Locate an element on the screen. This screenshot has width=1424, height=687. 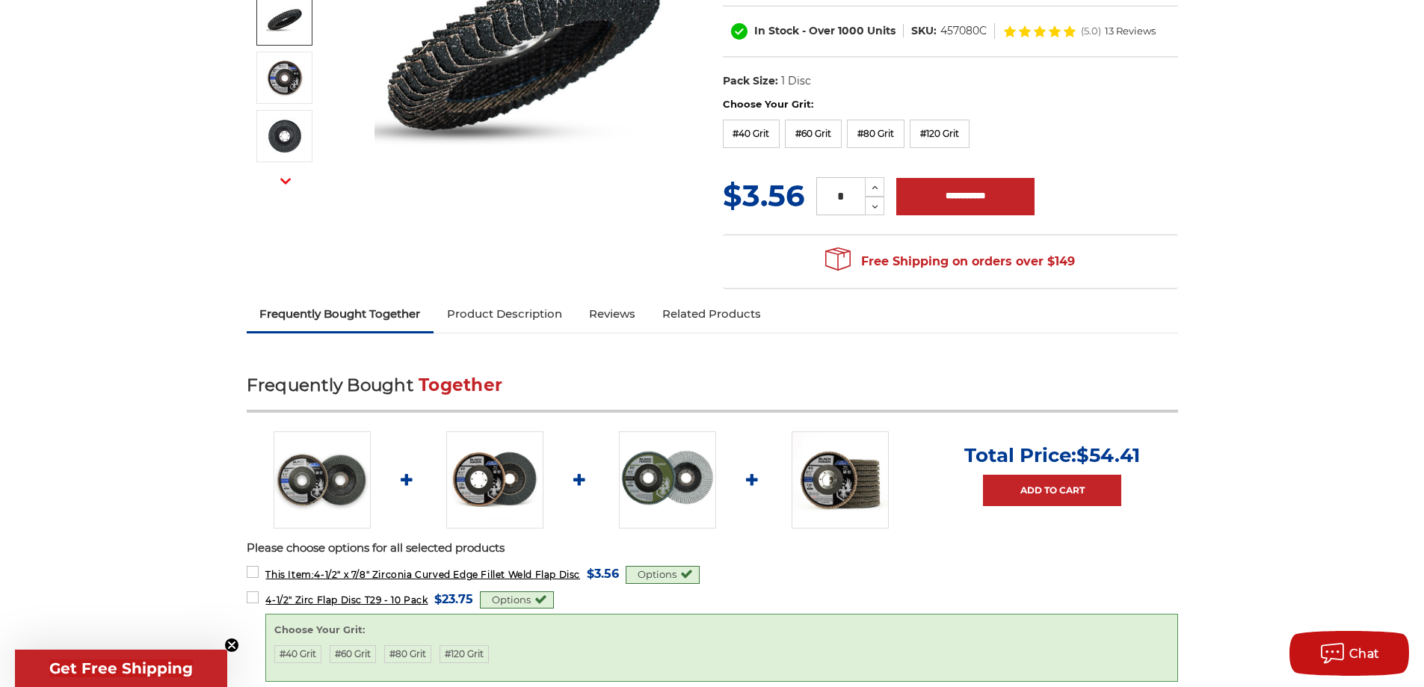
img: 4.5 inch fillet weld flap disc is located at coordinates (285, 19).